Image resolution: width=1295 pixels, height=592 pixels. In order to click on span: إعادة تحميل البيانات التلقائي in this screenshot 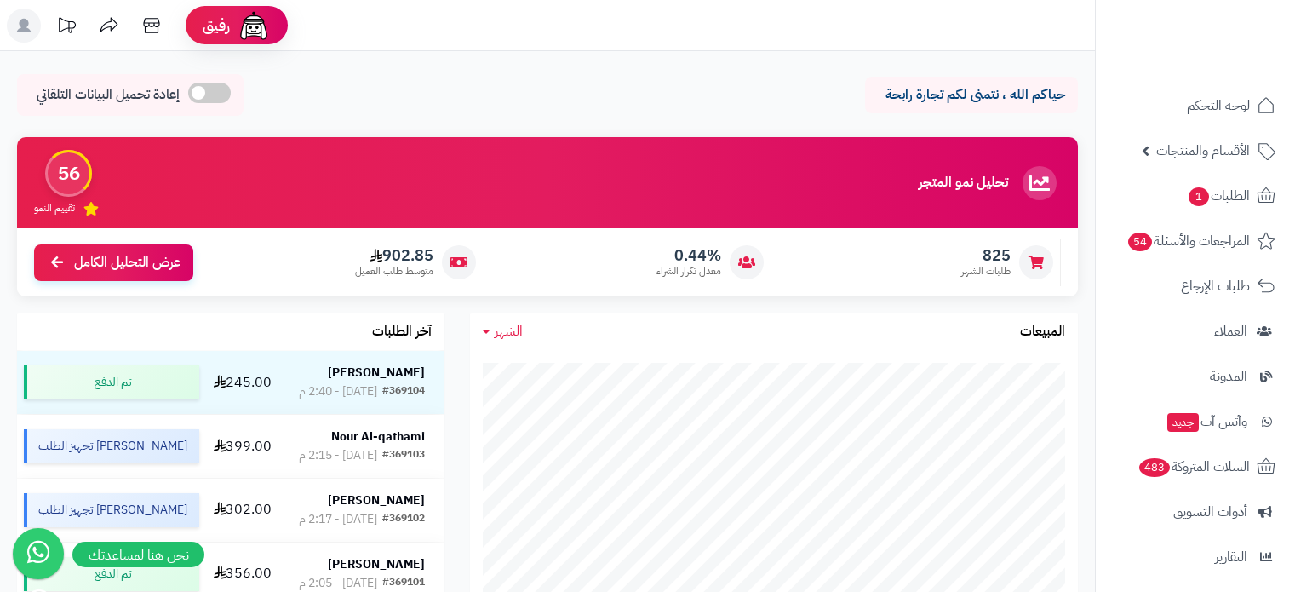, I will do `click(108, 95)`.